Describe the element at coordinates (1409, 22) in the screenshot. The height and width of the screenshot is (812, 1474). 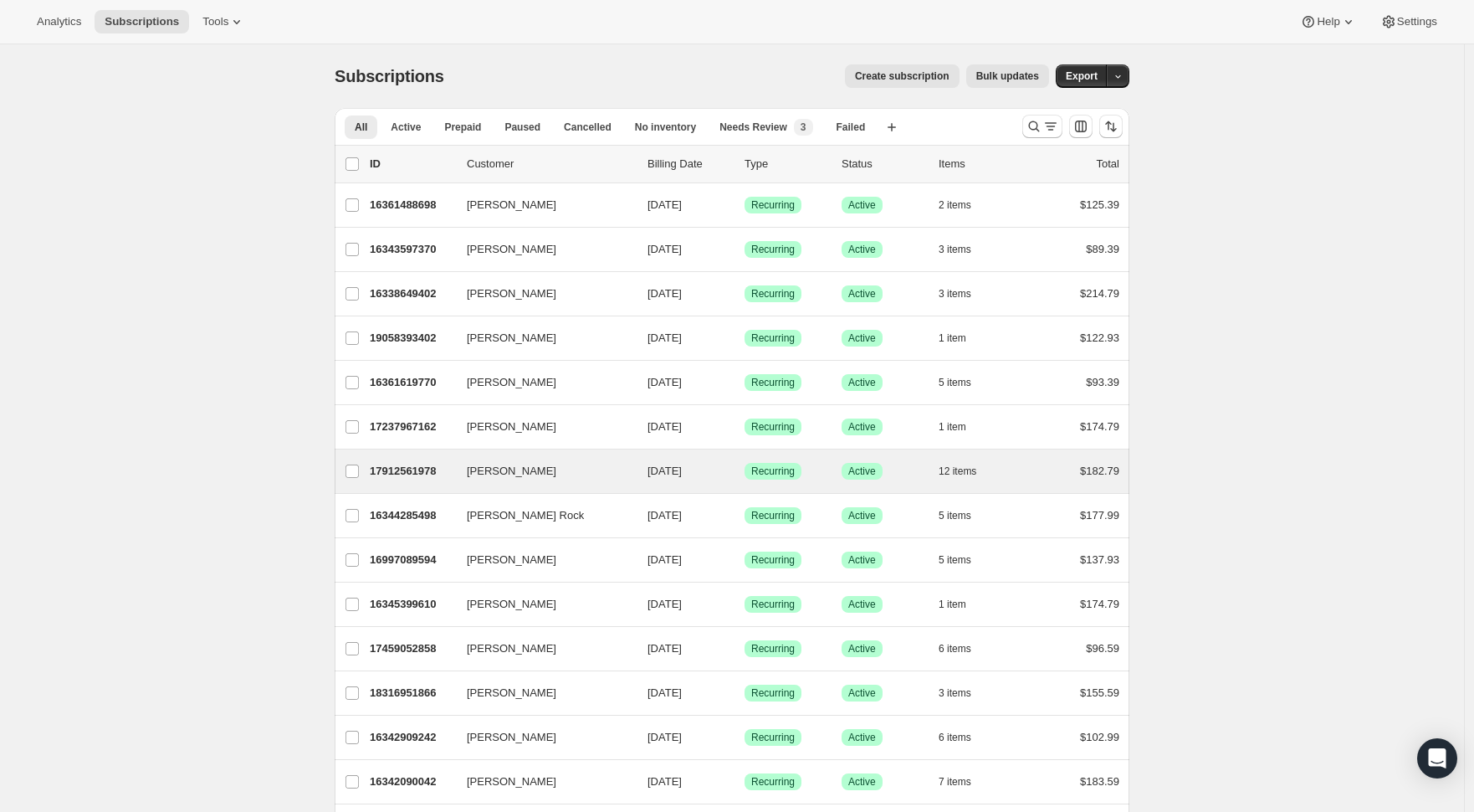
I see `button: Settings` at that location.